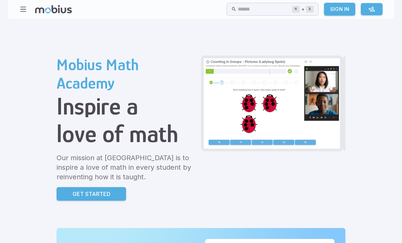 This screenshot has width=402, height=243. I want to click on h2: Mobius Math Academy, so click(126, 74).